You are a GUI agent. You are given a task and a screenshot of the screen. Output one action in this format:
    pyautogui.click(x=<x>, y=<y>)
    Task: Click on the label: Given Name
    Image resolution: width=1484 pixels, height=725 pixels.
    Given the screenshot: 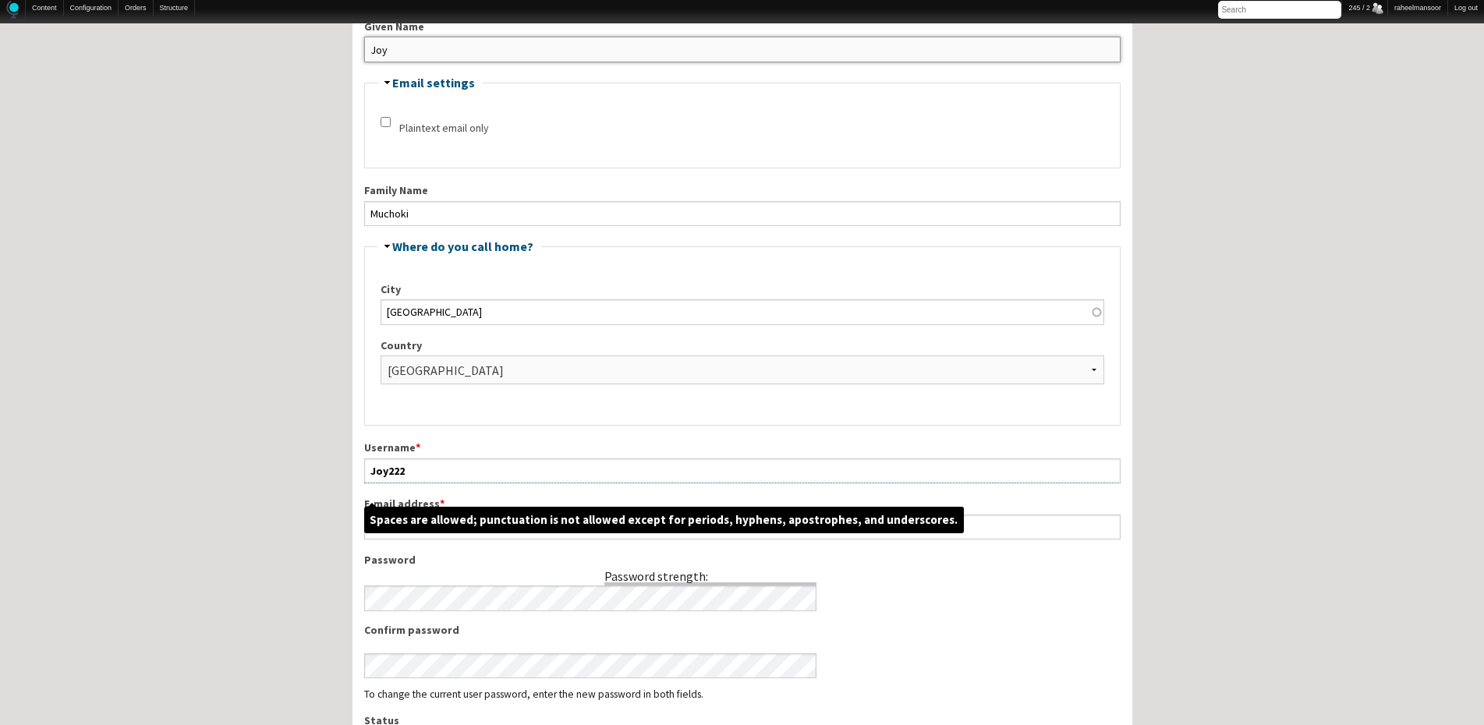 What is the action you would take?
    pyautogui.click(x=742, y=27)
    